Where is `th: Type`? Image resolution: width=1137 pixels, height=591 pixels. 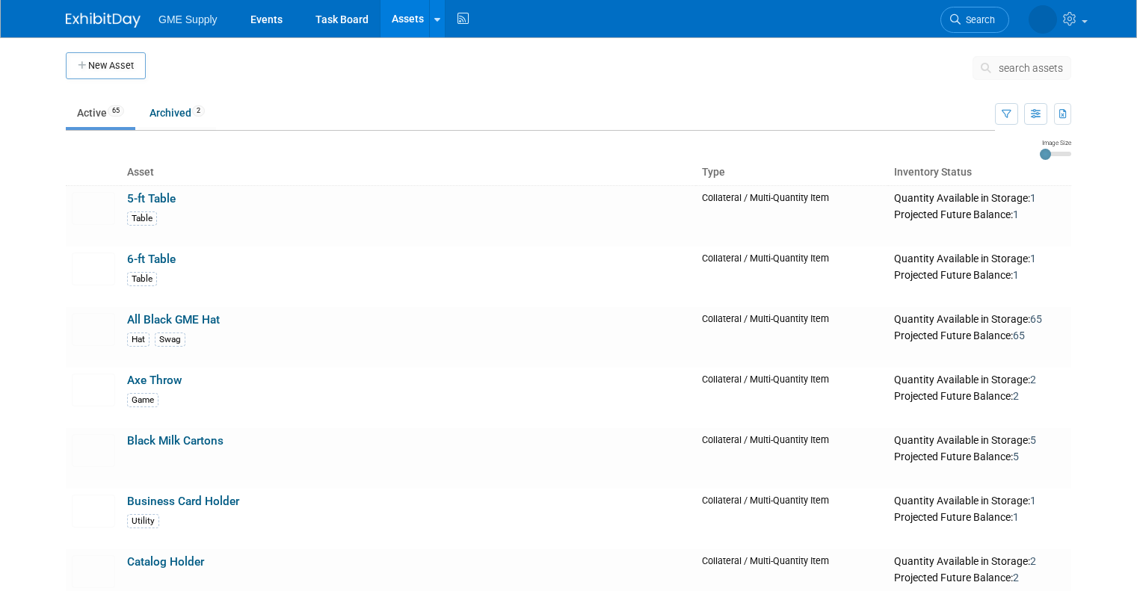 th: Type is located at coordinates (792, 173).